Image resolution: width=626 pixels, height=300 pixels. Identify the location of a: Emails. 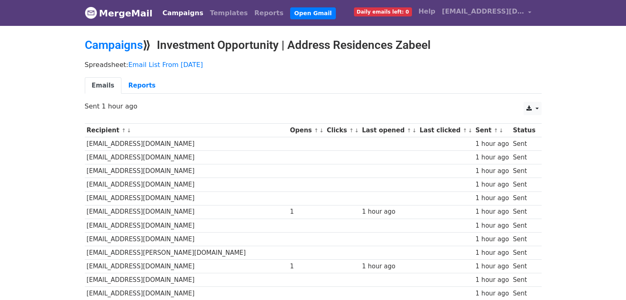
(103, 86).